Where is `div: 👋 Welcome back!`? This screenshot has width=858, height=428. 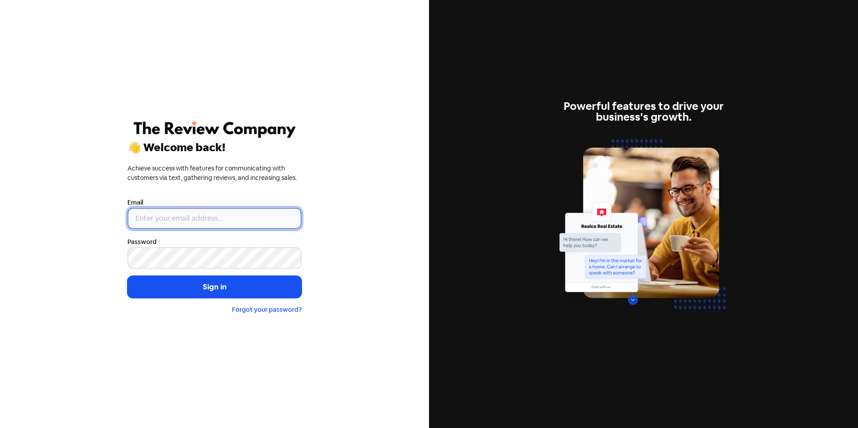
div: 👋 Welcome back! is located at coordinates (215, 148).